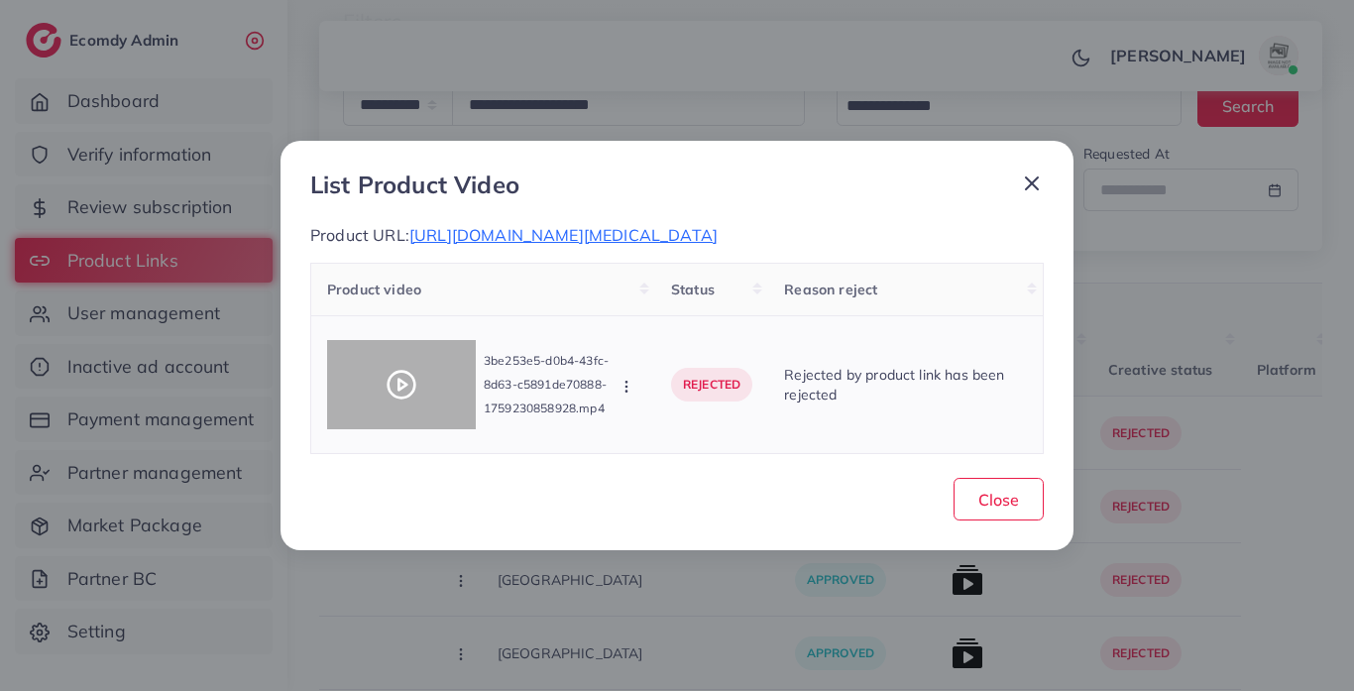 The width and height of the screenshot is (1354, 691). Describe the element at coordinates (677, 235) in the screenshot. I see `p: Product URL:` at that location.